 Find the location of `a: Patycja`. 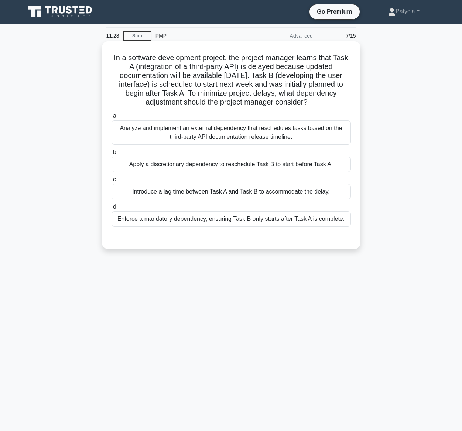

a: Patycja is located at coordinates (403, 11).